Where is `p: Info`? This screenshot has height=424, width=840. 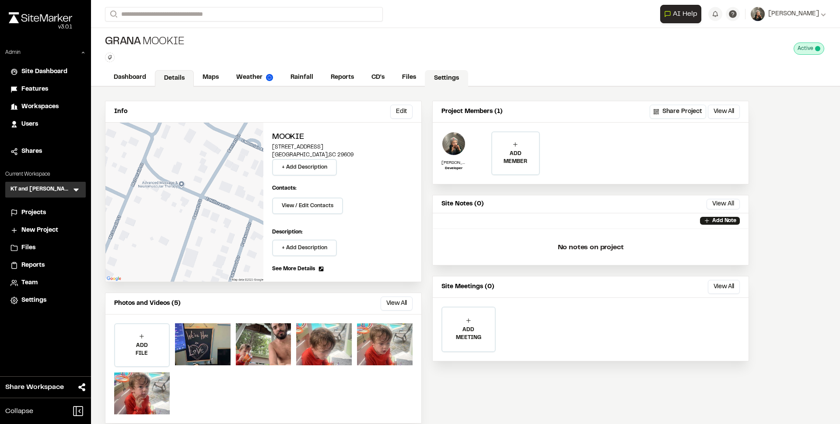
p: Info is located at coordinates (121, 112).